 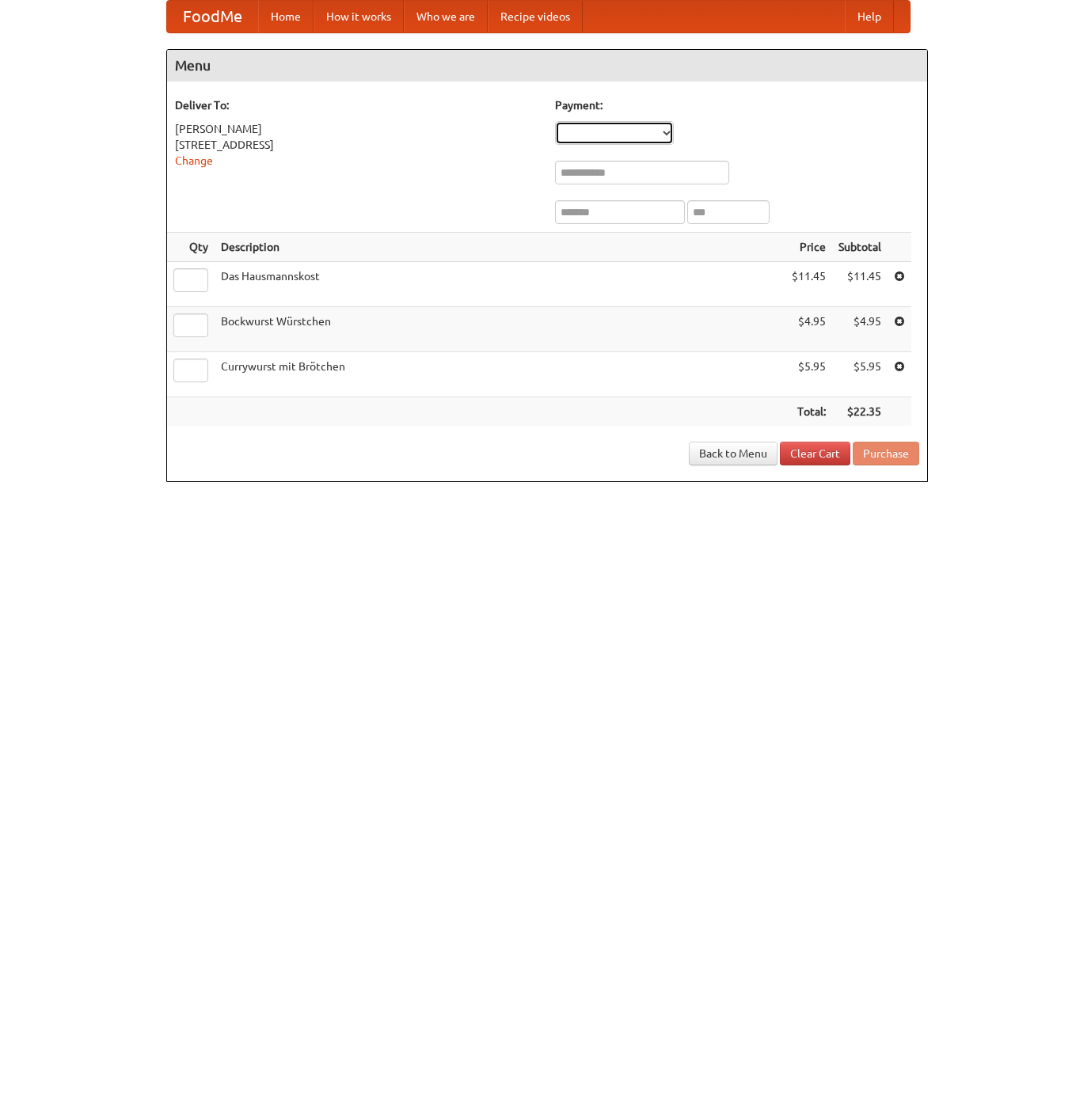 I want to click on a: Who we are, so click(x=446, y=17).